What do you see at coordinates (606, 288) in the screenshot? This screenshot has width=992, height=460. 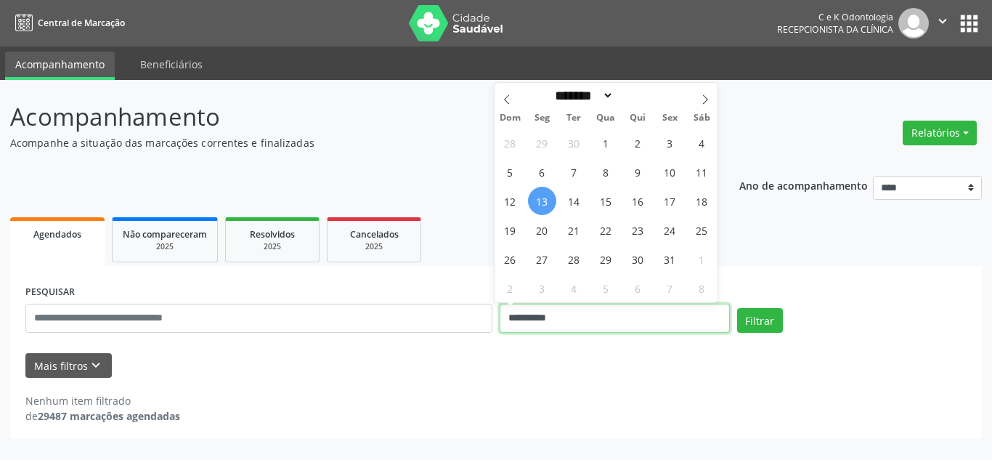 I see `span: Novembro 5, 2025` at bounding box center [606, 288].